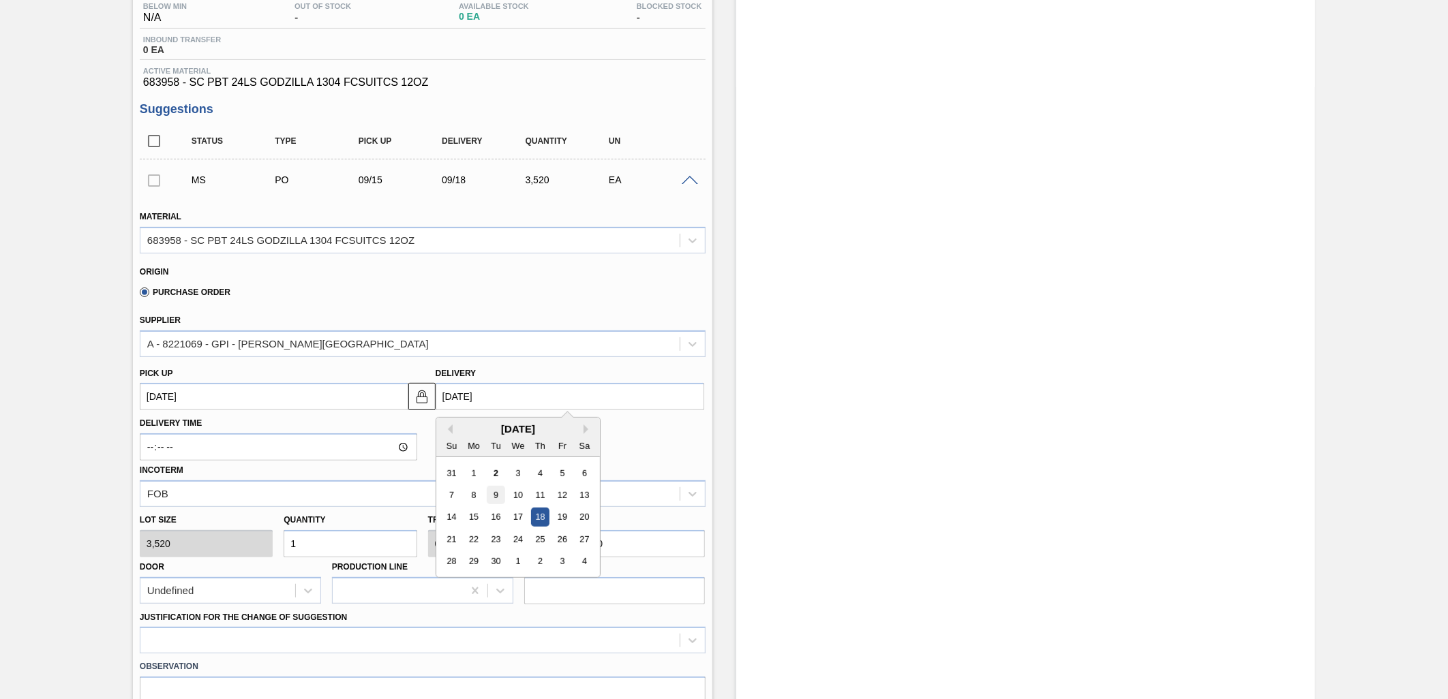 The height and width of the screenshot is (699, 1448). I want to click on span: Blocked Stock, so click(669, 6).